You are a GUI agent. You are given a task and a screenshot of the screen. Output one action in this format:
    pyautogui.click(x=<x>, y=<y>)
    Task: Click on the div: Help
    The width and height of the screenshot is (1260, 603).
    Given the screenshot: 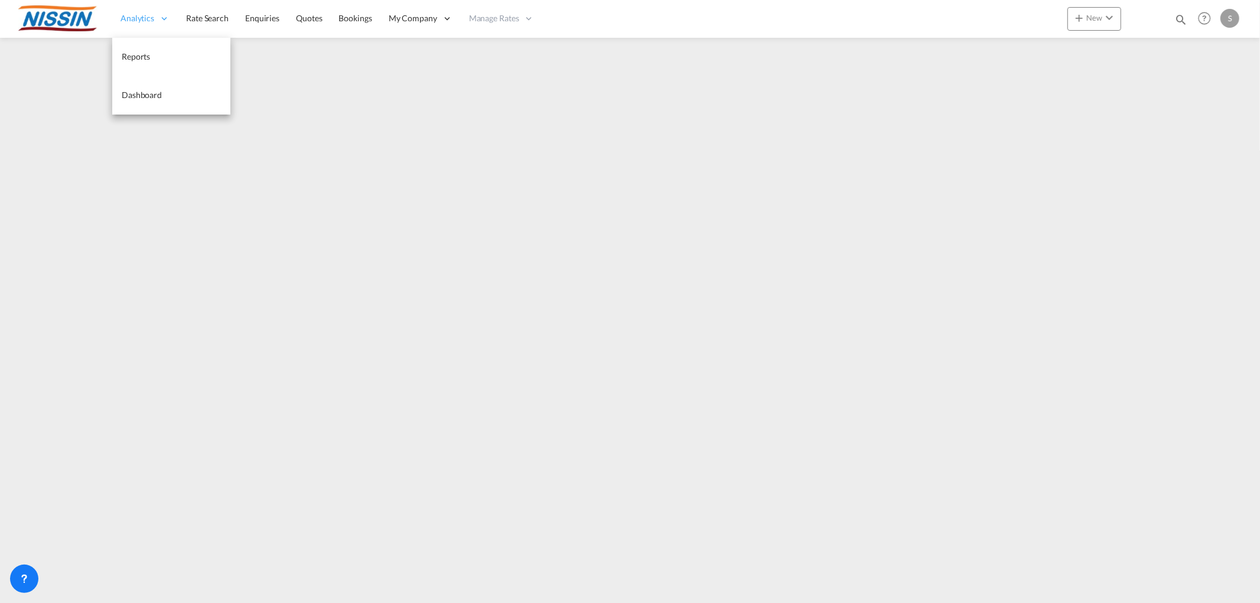 What is the action you would take?
    pyautogui.click(x=1207, y=19)
    